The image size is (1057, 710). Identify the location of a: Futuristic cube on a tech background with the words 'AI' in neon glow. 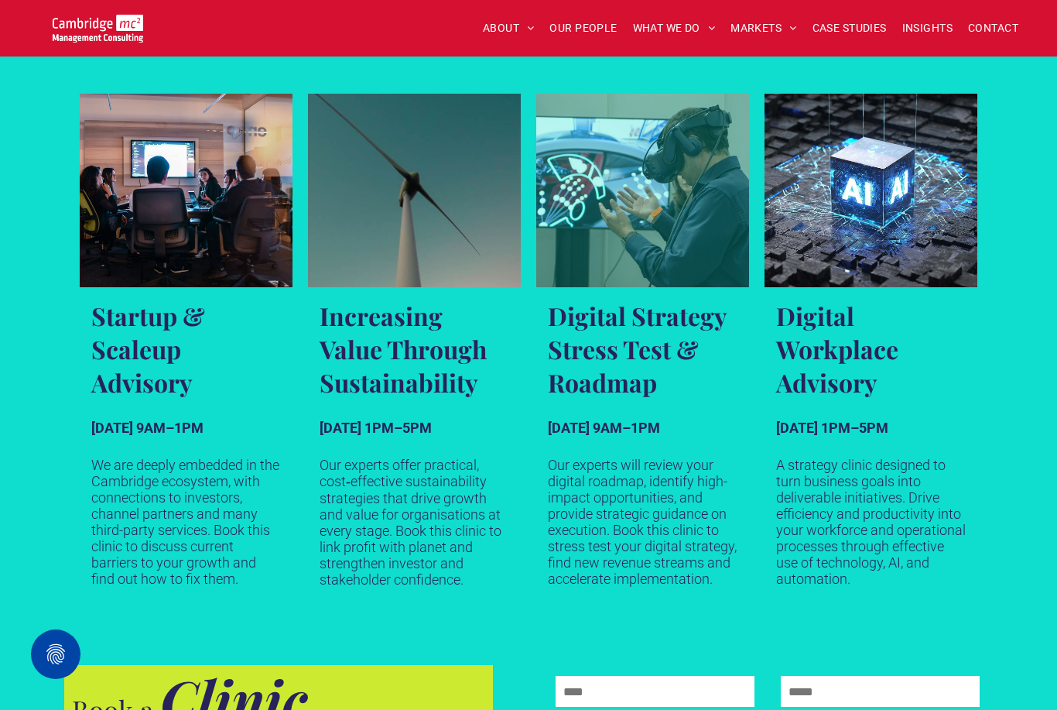
(871, 190).